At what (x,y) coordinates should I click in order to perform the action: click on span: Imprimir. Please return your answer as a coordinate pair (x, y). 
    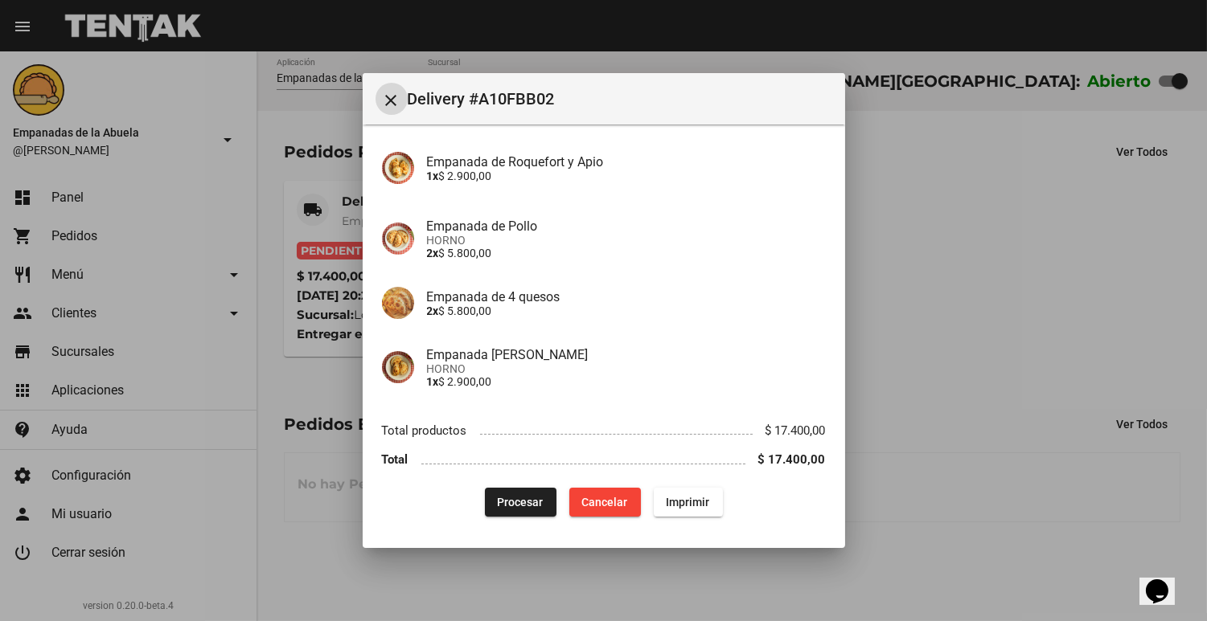
    Looking at the image, I should click on (688, 502).